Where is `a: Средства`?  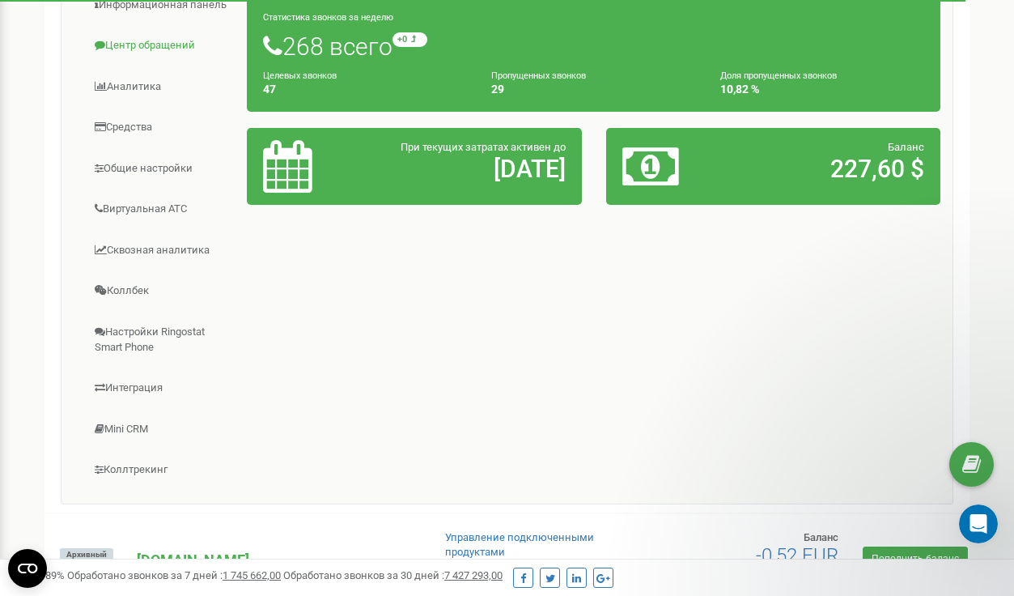
a: Средства is located at coordinates (160, 127).